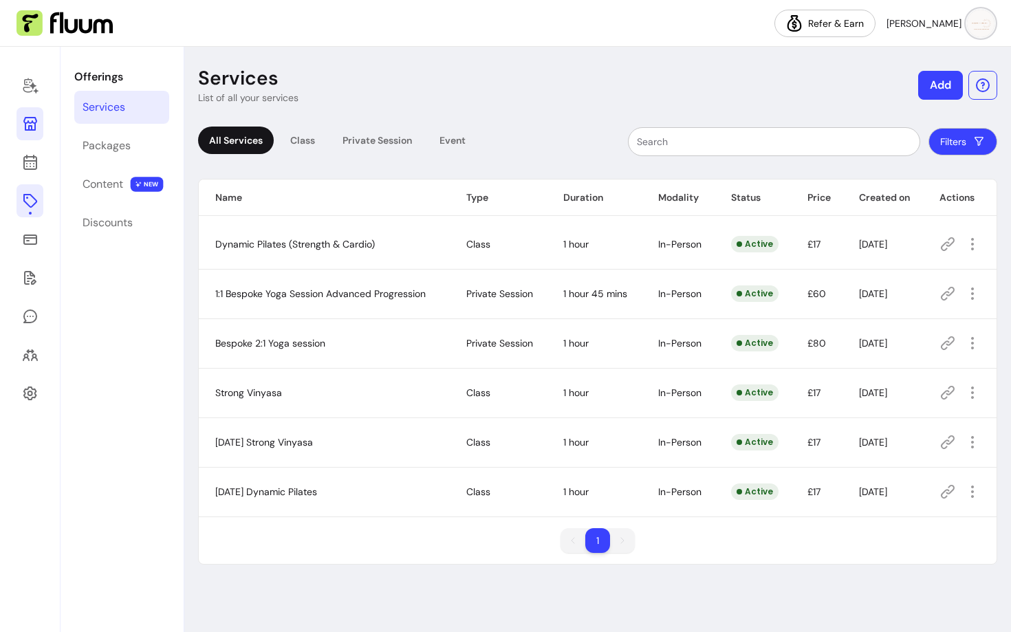  I want to click on p: Services, so click(238, 78).